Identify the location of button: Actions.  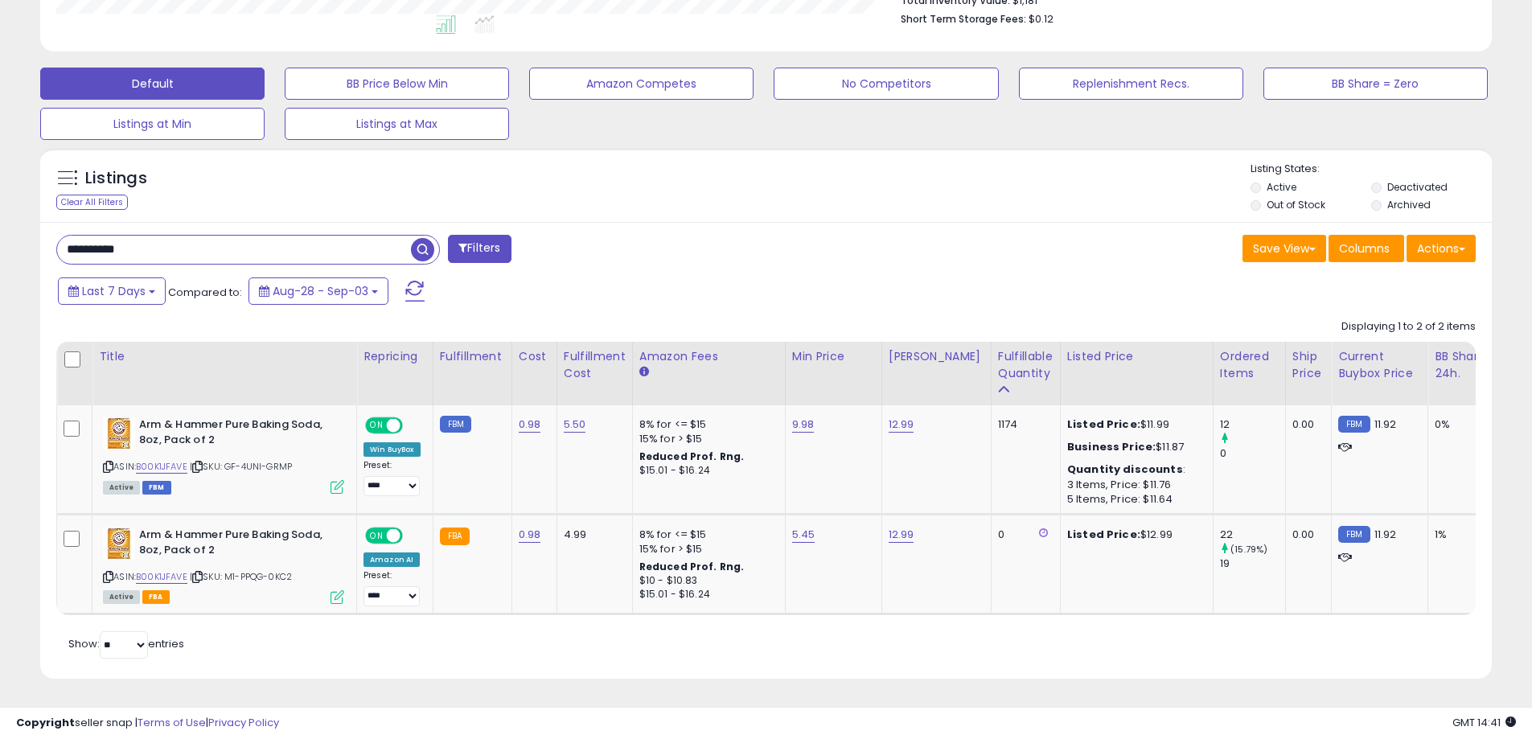
(1441, 248).